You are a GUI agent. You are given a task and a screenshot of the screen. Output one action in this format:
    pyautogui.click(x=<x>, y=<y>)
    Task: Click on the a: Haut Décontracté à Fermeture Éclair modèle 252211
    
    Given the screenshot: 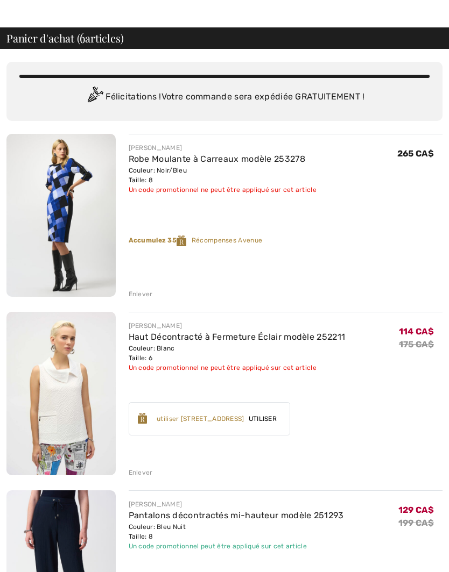 What is the action you would take?
    pyautogui.click(x=237, y=337)
    